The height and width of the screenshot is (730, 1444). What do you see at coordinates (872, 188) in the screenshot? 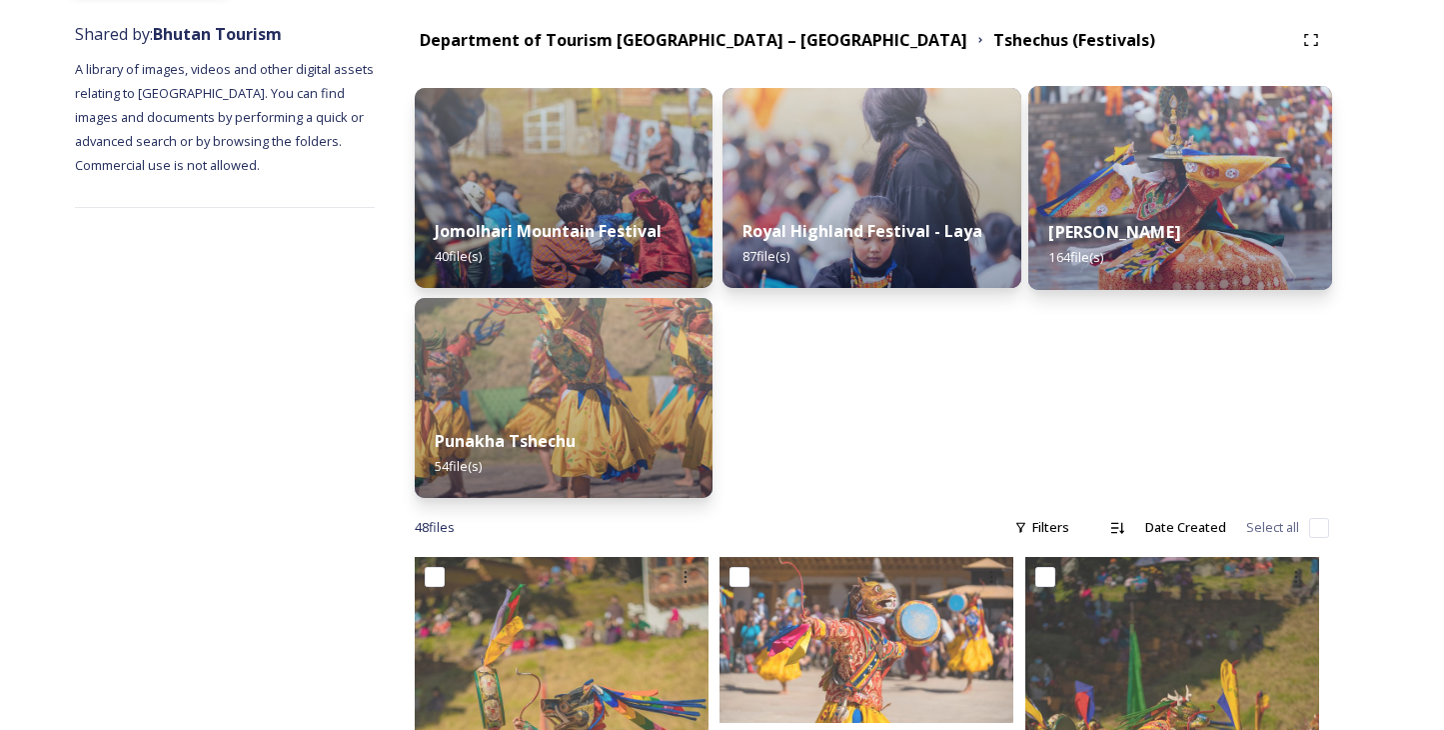
I see `img: LLL05247.jpg` at bounding box center [872, 188].